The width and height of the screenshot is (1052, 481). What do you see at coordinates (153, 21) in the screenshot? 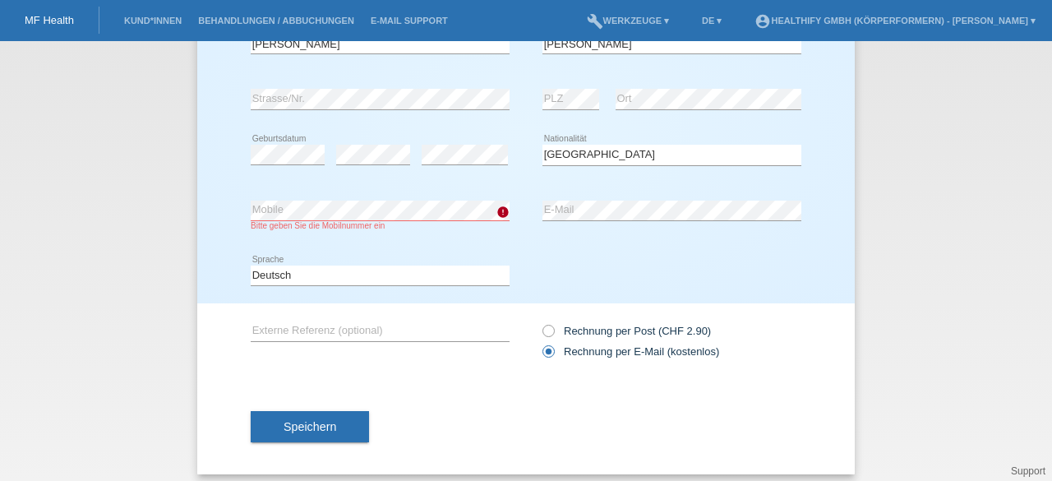
I see `a: Kund*innen` at bounding box center [153, 21].